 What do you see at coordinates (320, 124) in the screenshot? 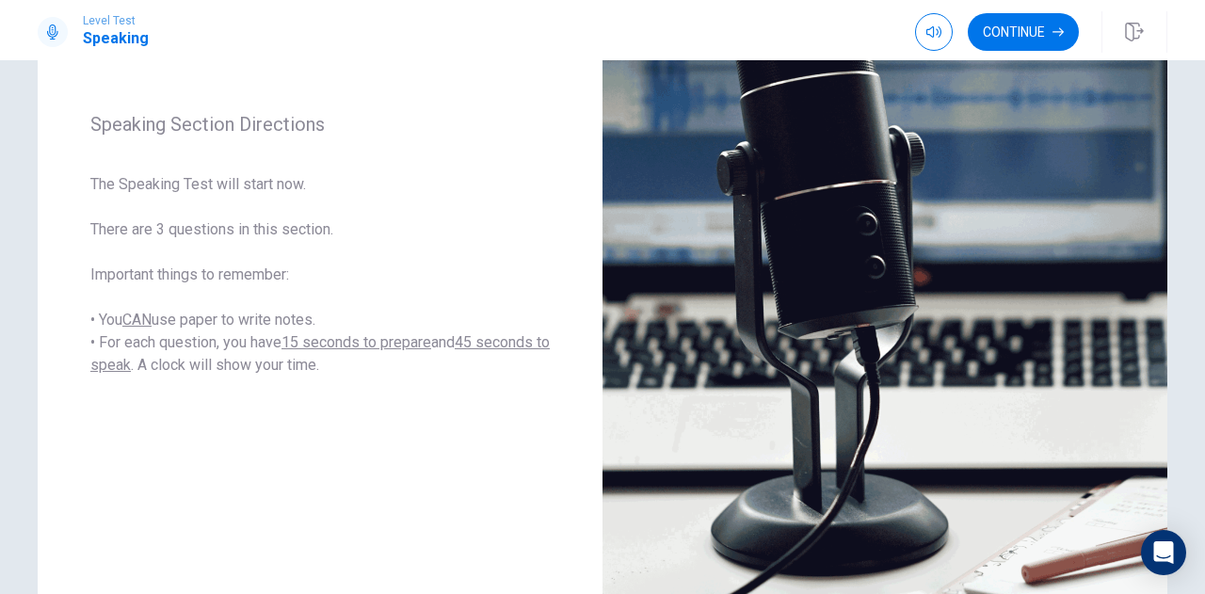
I see `span: Speaking Section Directions` at bounding box center [320, 124].